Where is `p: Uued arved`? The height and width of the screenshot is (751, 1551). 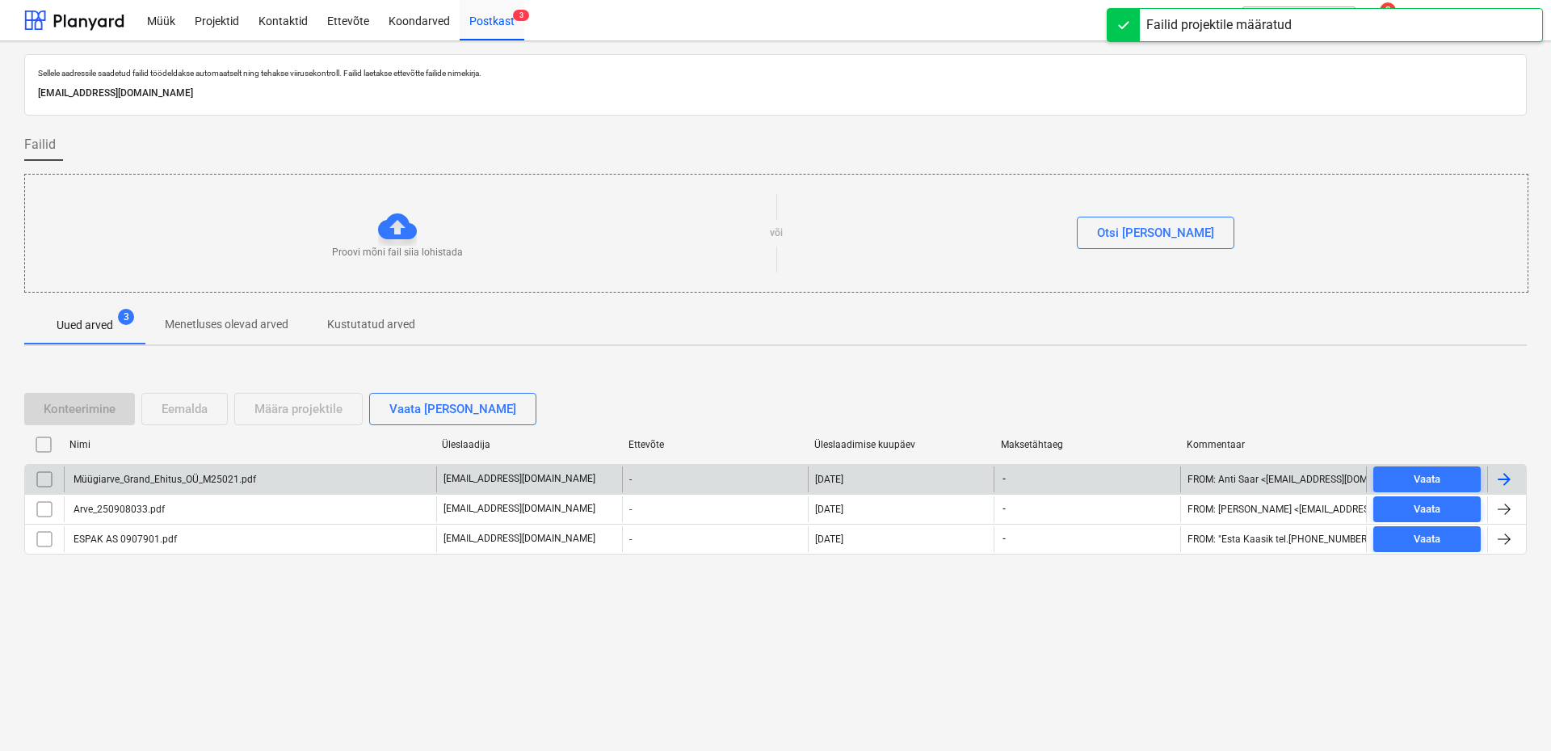 p: Uued arved is located at coordinates (85, 325).